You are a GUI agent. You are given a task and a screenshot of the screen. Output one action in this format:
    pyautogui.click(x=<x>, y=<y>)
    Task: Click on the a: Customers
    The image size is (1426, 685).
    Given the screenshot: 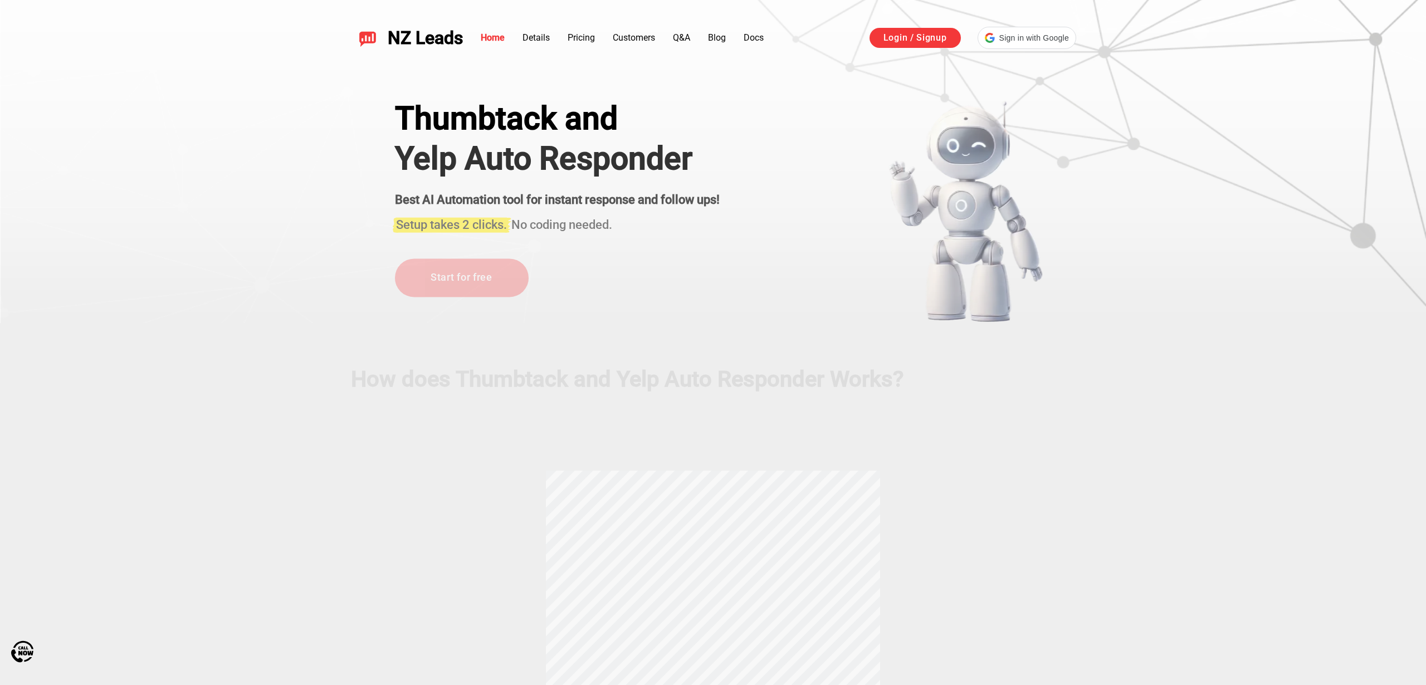 What is the action you would take?
    pyautogui.click(x=634, y=37)
    